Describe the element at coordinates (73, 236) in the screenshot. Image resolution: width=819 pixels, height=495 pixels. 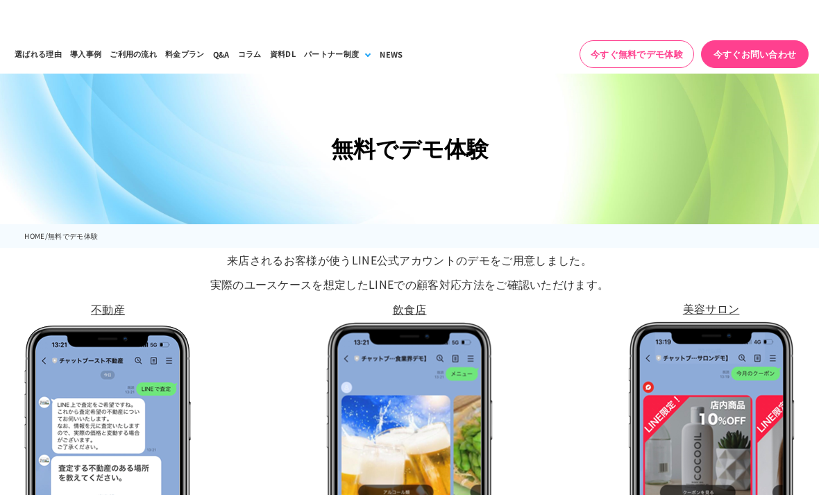
I see `li: 無料でデモ体験` at that location.